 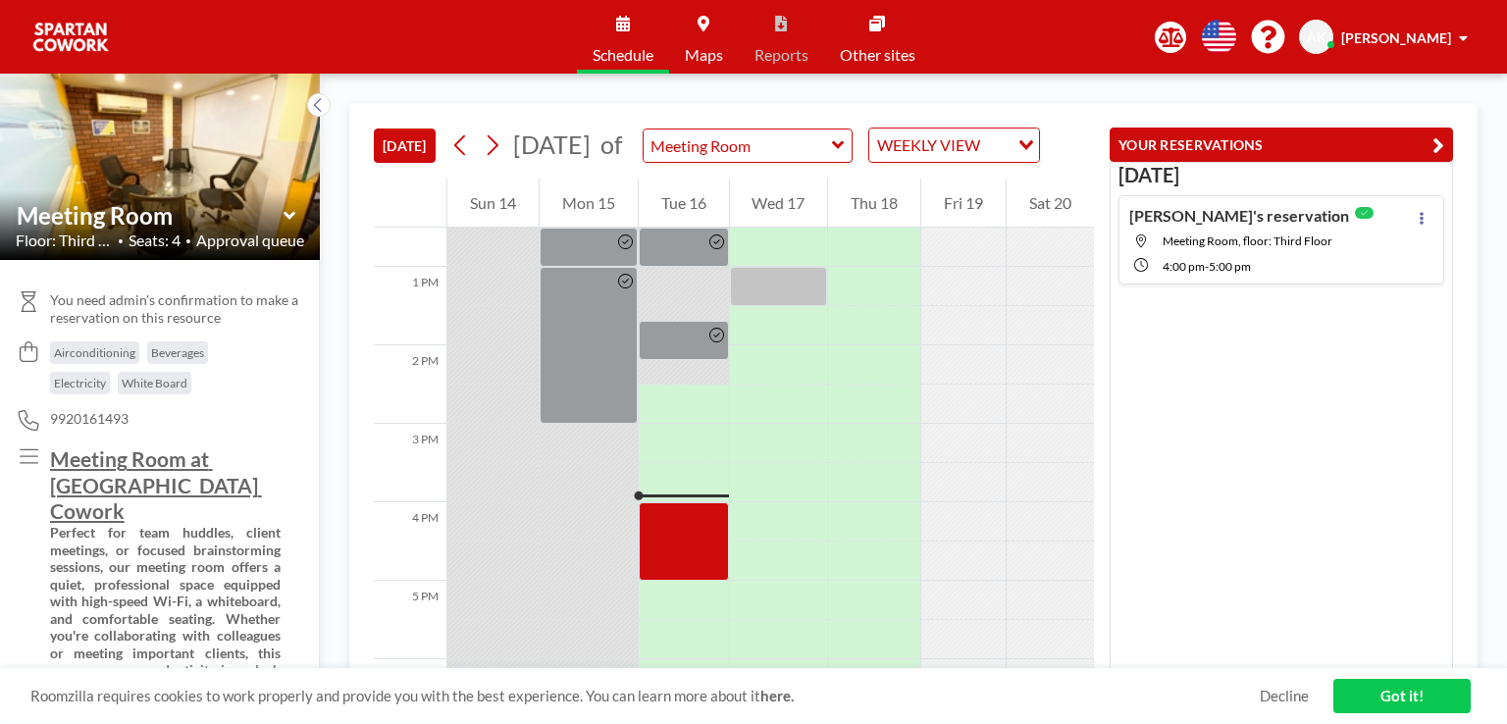 I want to click on div: Wed 17, so click(x=779, y=203).